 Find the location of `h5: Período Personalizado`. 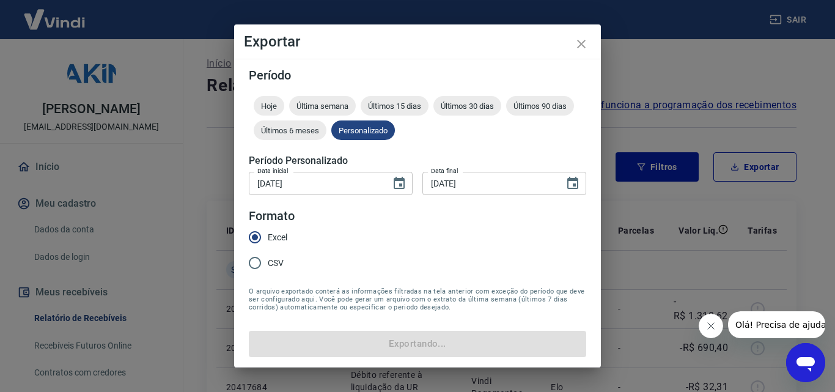

h5: Período Personalizado is located at coordinates (418, 161).